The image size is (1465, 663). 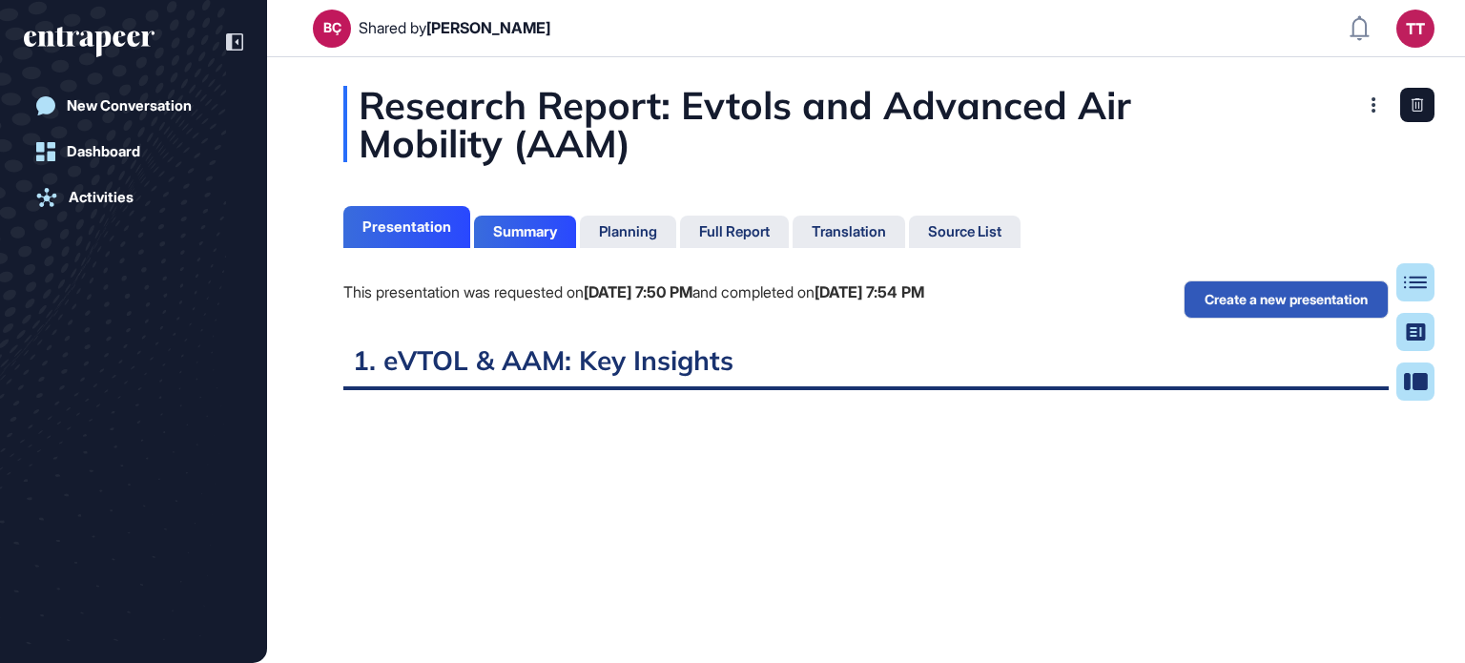 I want to click on div: BÇ, so click(x=332, y=28).